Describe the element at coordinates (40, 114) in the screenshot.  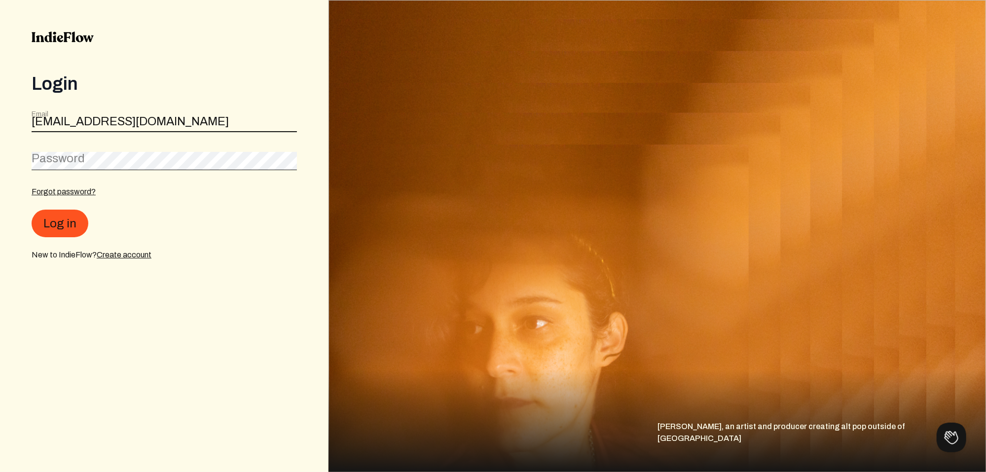
I see `label: Email` at that location.